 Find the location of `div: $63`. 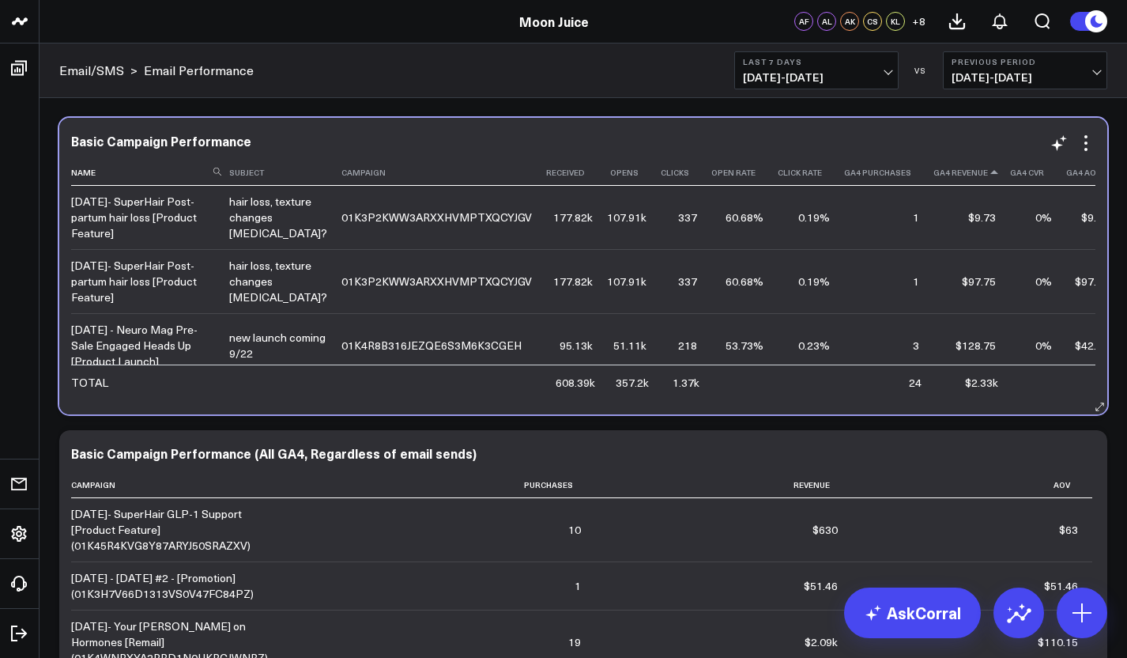

div: $63 is located at coordinates (1069, 530).